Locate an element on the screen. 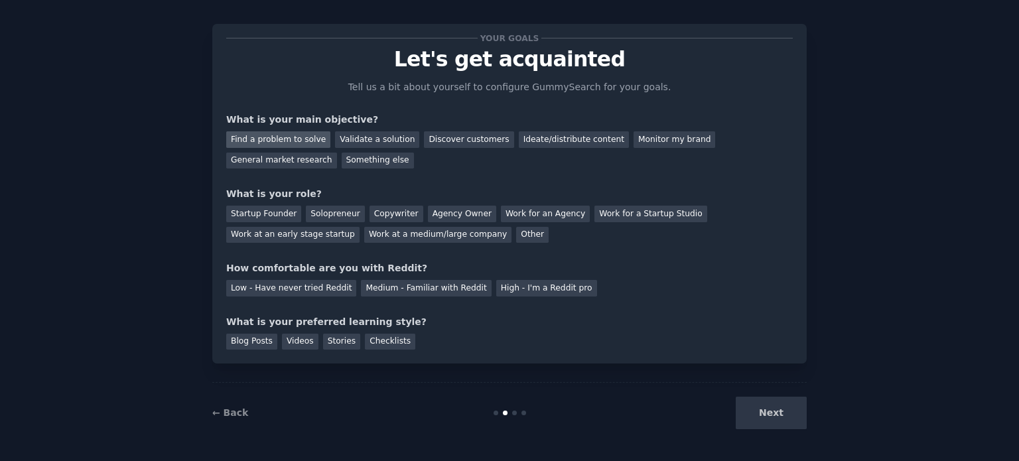 The image size is (1019, 461). div: Something else is located at coordinates (378, 161).